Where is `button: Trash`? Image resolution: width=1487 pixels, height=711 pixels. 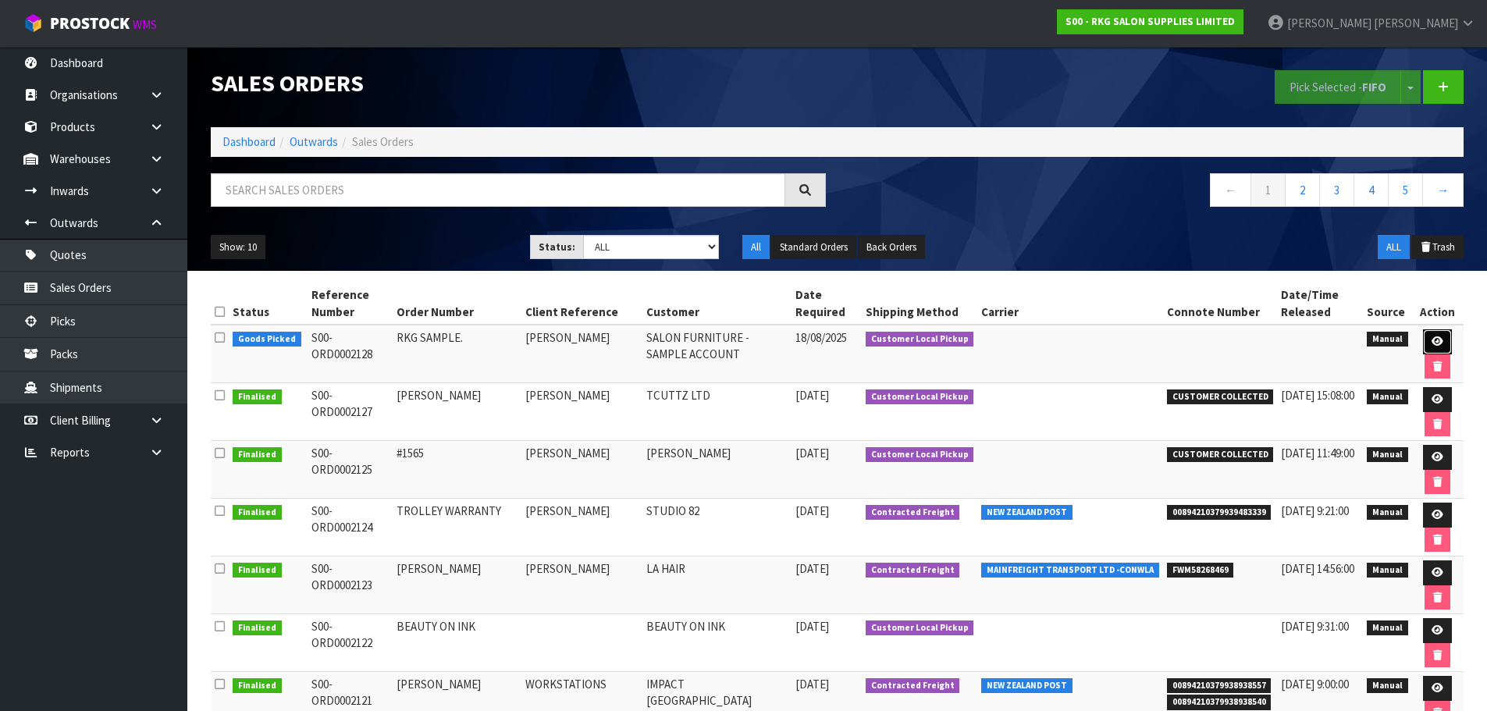 button: Trash is located at coordinates (1437, 247).